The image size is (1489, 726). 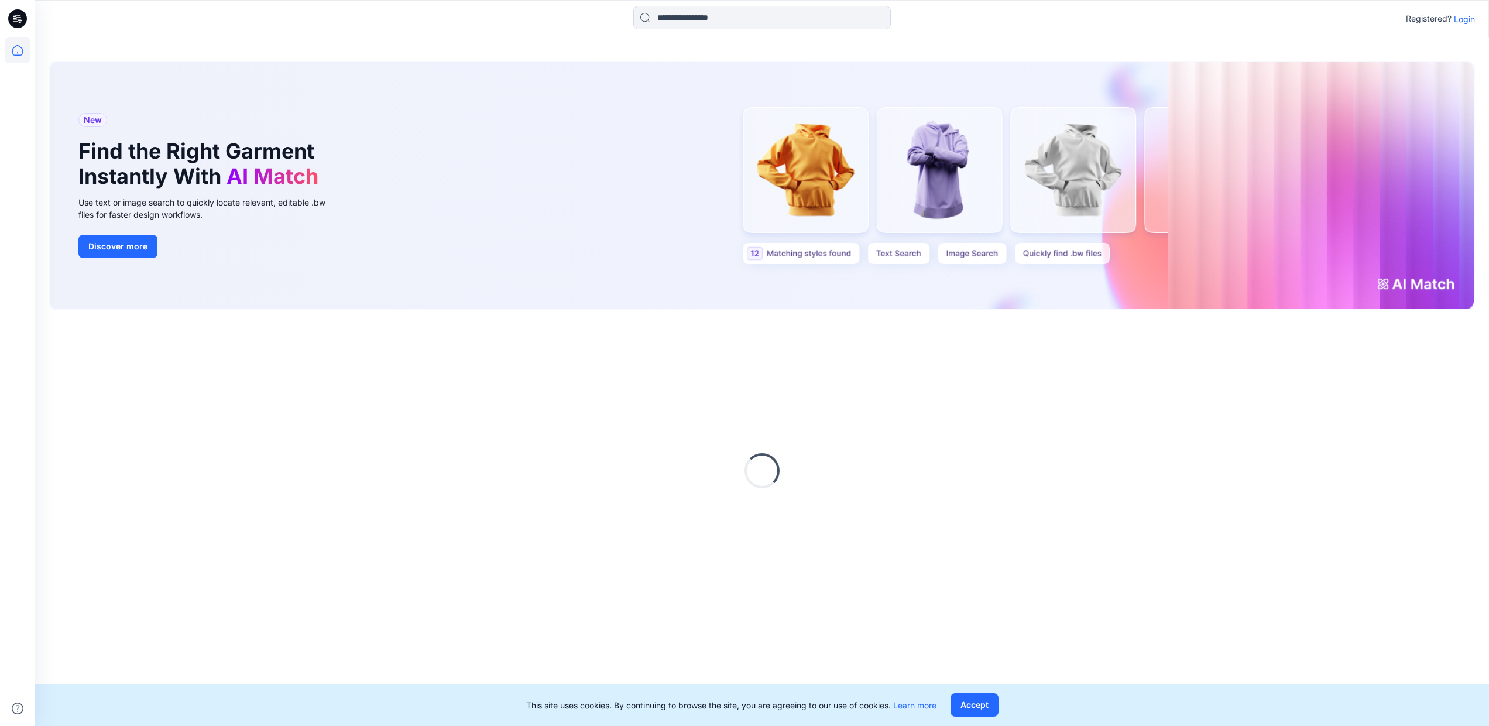 What do you see at coordinates (975, 705) in the screenshot?
I see `button: Accept` at bounding box center [975, 705].